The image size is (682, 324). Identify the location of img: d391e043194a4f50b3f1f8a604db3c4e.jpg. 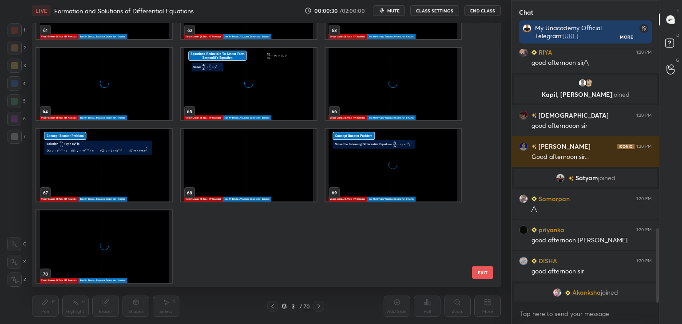
(524, 147).